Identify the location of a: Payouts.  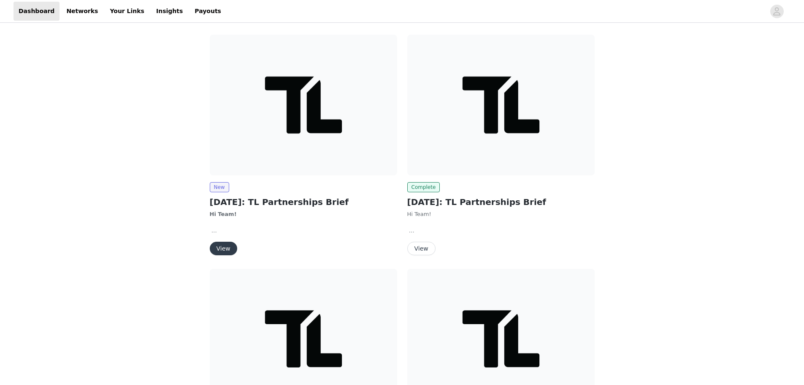
(208, 11).